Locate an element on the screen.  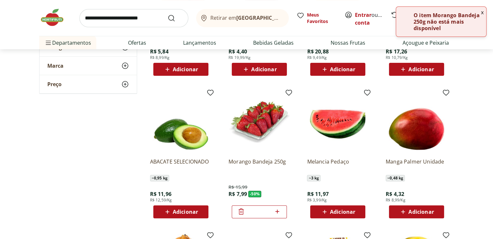
span: R$ 20,88 is located at coordinates (318, 52).